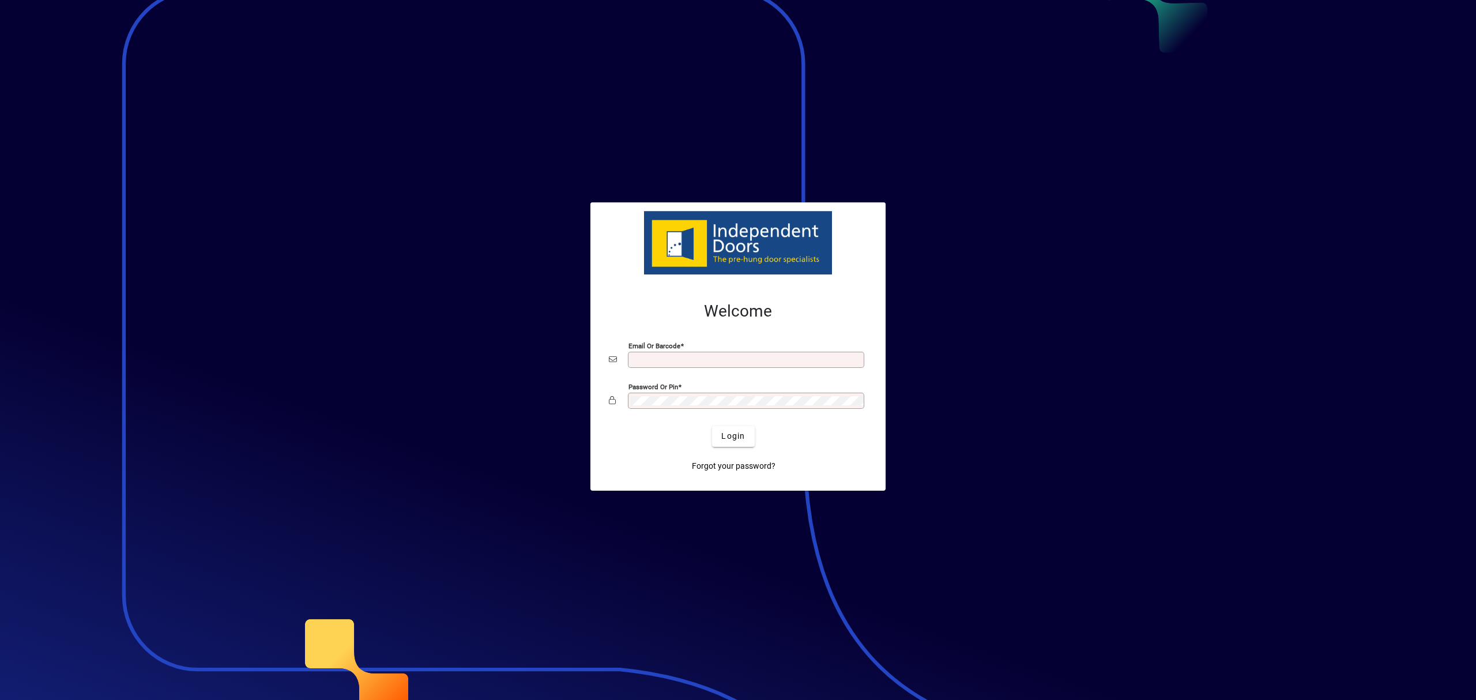  Describe the element at coordinates (655, 345) in the screenshot. I see `mat-label: Email or Barcode` at that location.